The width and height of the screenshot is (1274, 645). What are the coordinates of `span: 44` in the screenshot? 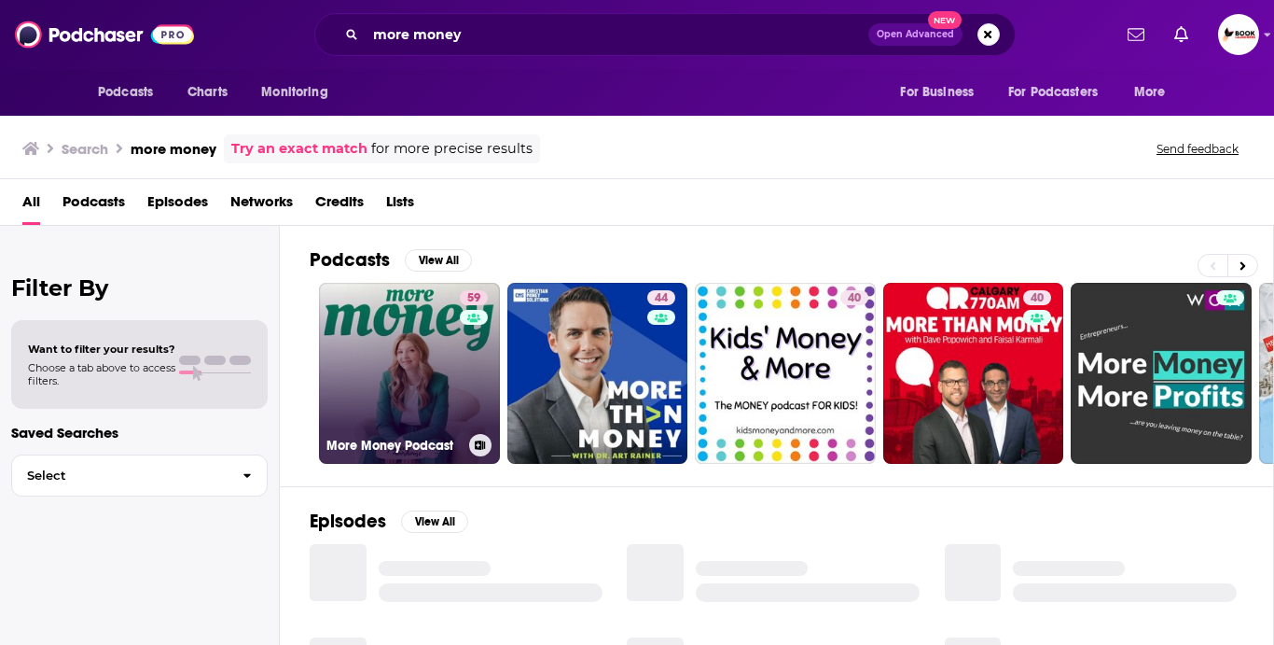 It's located at (662, 299).